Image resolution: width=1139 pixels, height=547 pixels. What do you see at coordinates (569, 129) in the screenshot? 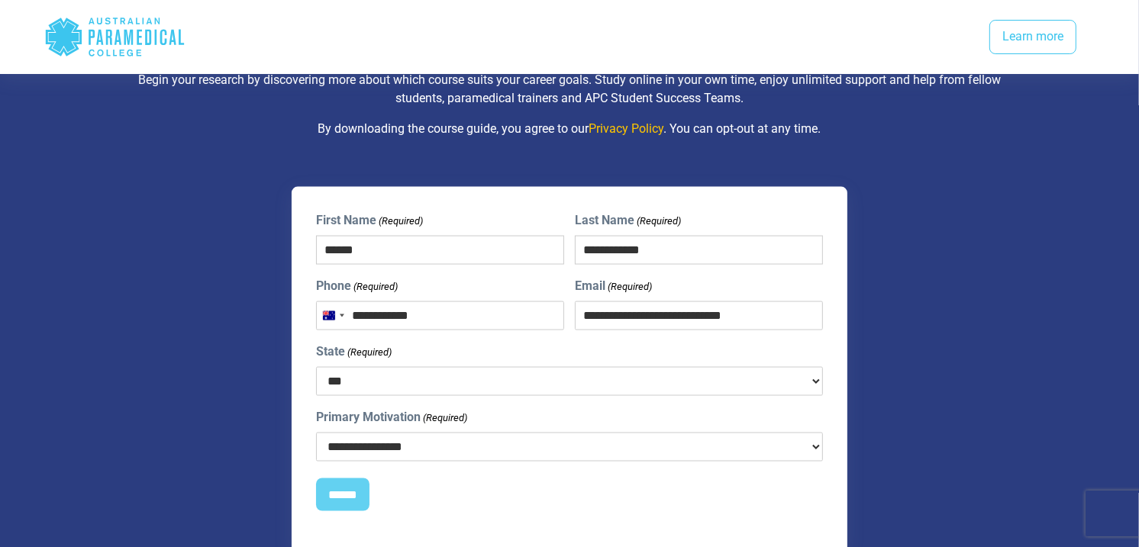
I see `p: By downloading the course guide, you agree to our . You can opt-out at any time.` at bounding box center [569, 129].